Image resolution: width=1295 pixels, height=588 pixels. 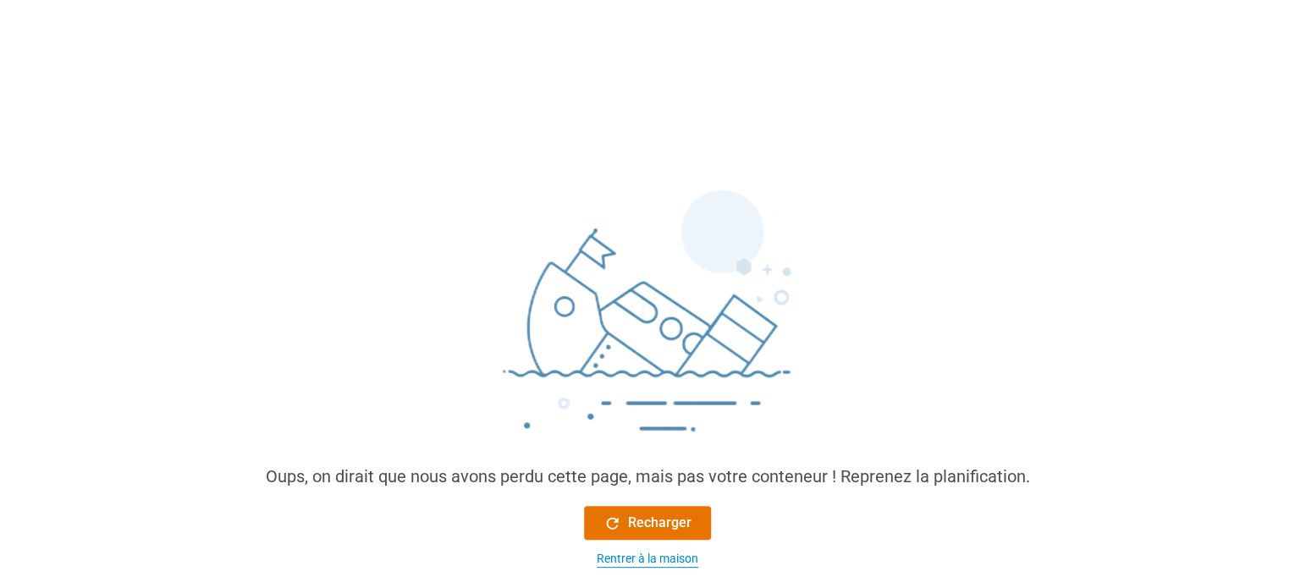 I want to click on font: Rentrer à la maison, so click(x=647, y=559).